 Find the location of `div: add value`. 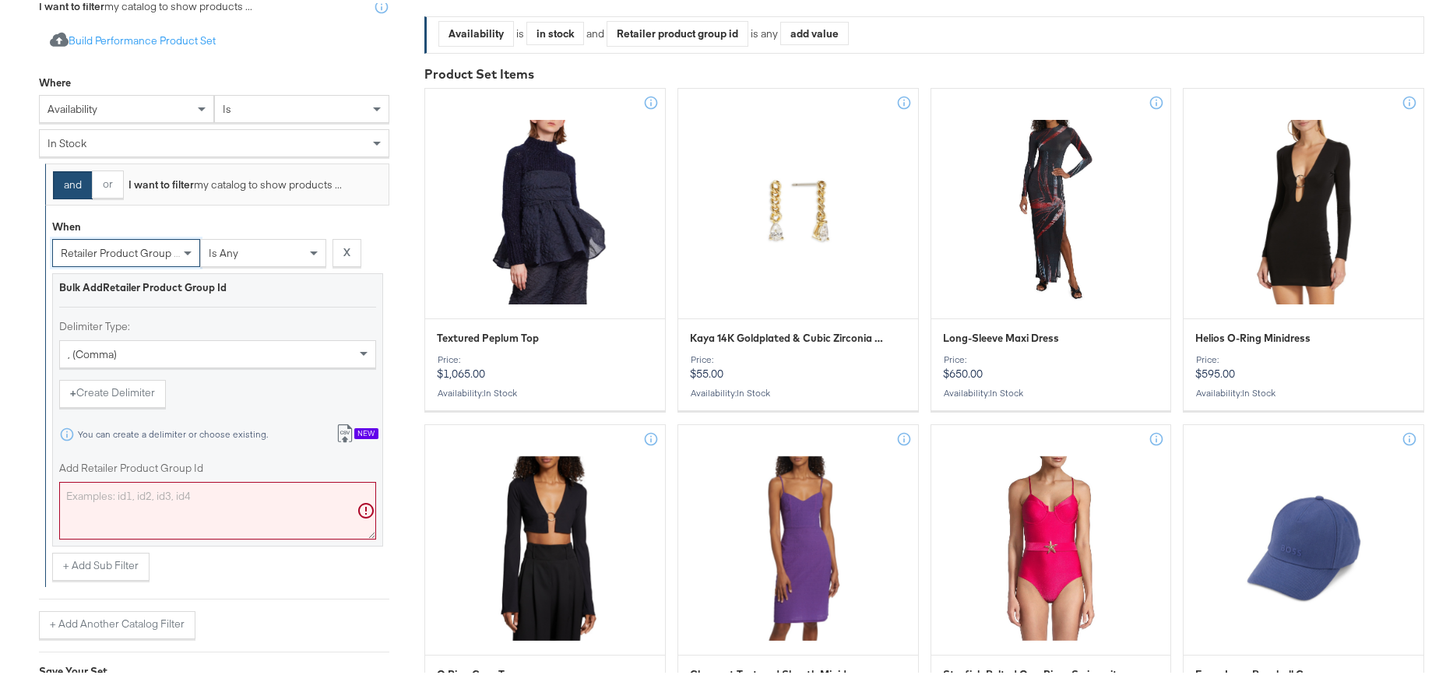

div: add value is located at coordinates (814, 30).